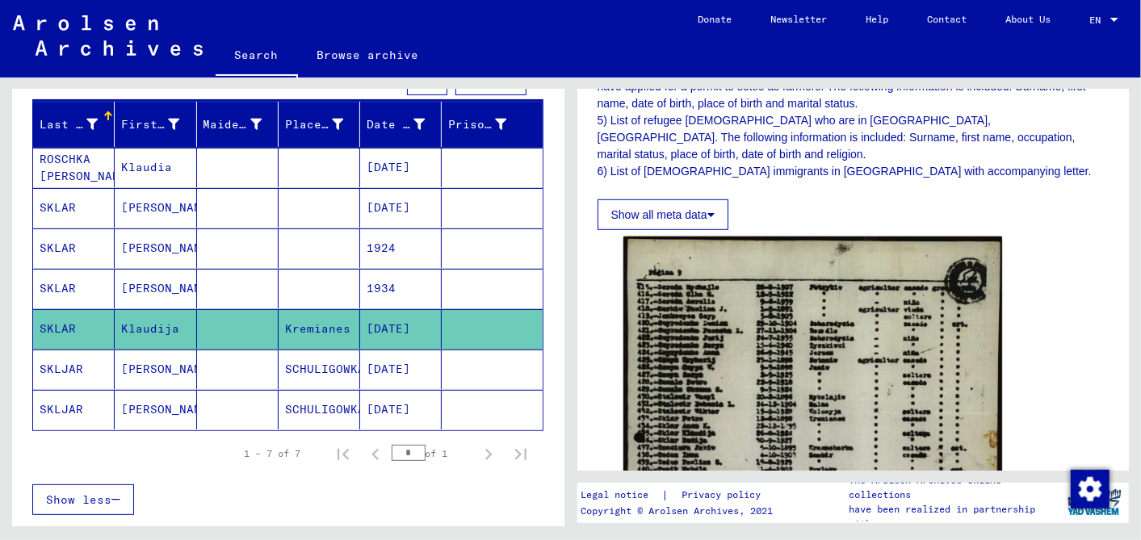 This screenshot has width=1141, height=540. Describe the element at coordinates (237, 124) in the screenshot. I see `mat-header-cell: Maiden Name` at that location.